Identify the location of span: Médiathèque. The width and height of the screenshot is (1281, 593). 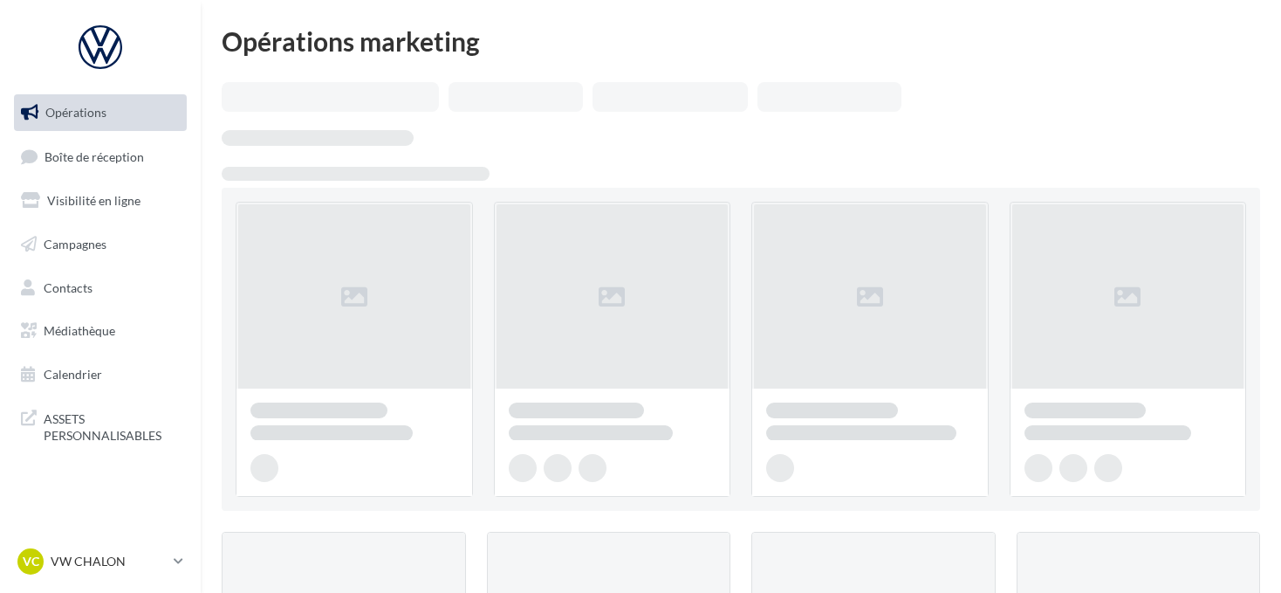
(79, 330).